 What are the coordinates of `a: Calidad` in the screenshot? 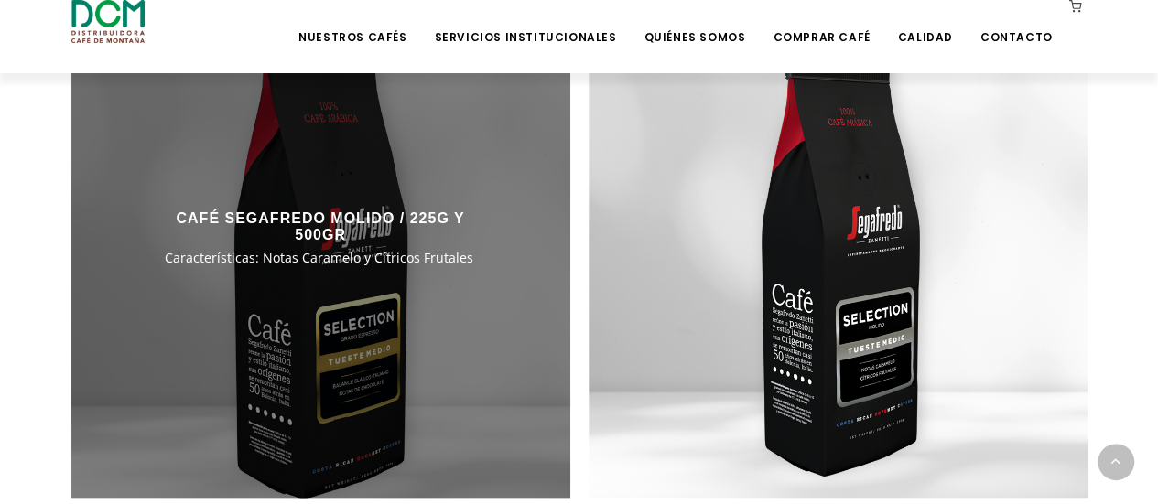 It's located at (925, 23).